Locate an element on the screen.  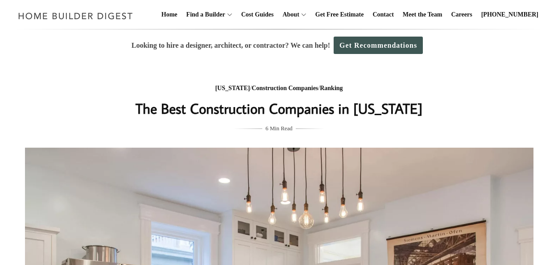
a: Cost Guides is located at coordinates (257, 15).